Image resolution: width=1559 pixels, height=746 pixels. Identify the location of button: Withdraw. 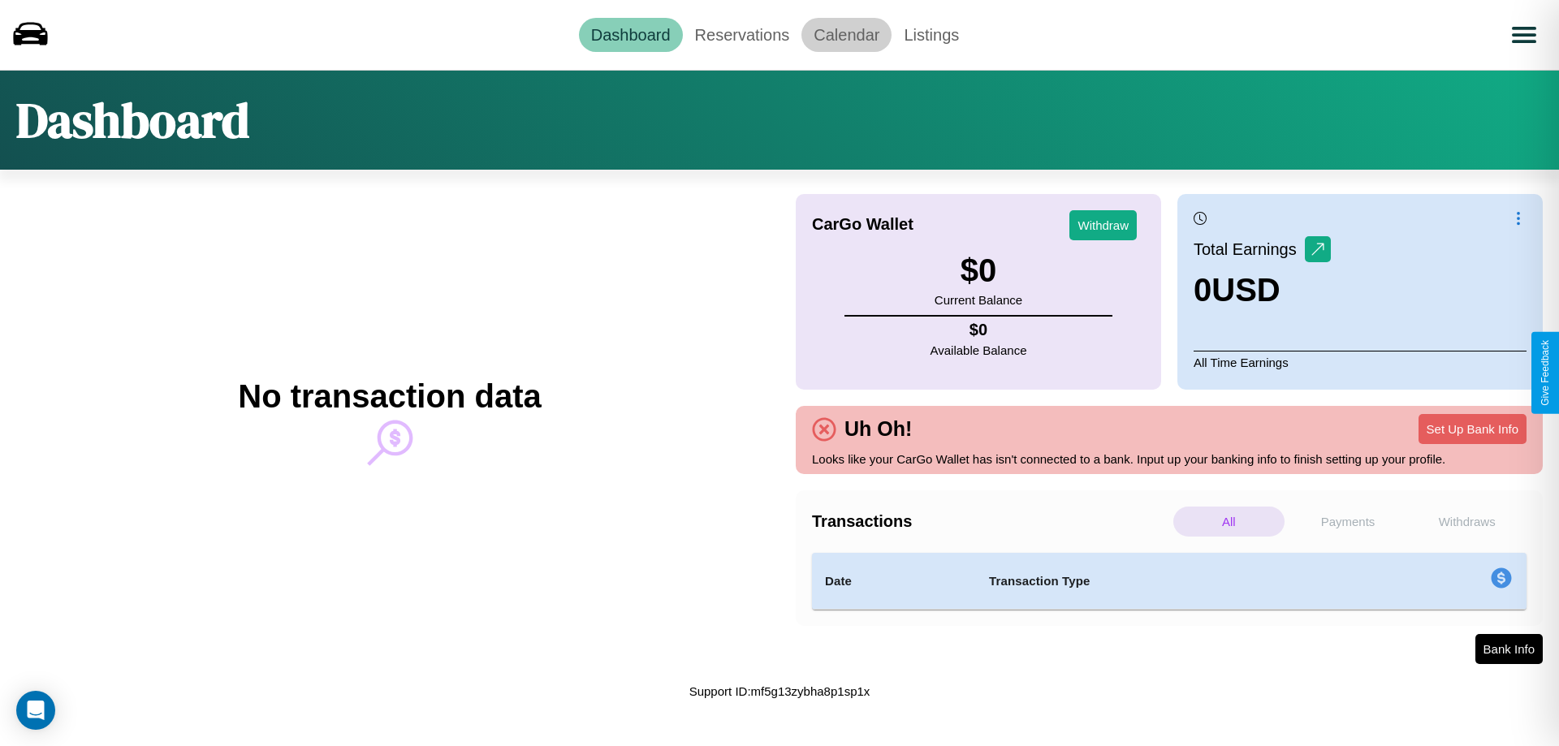
(1102, 225).